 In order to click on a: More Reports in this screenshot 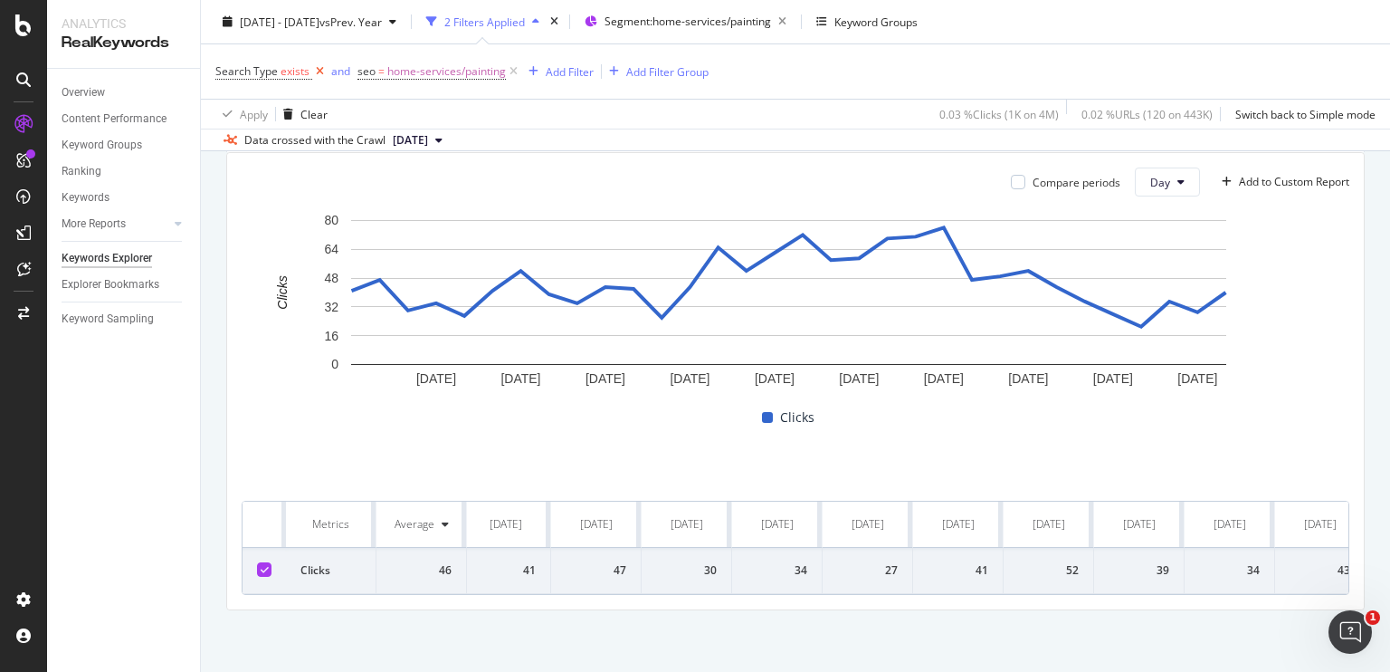, I will do `click(115, 224)`.